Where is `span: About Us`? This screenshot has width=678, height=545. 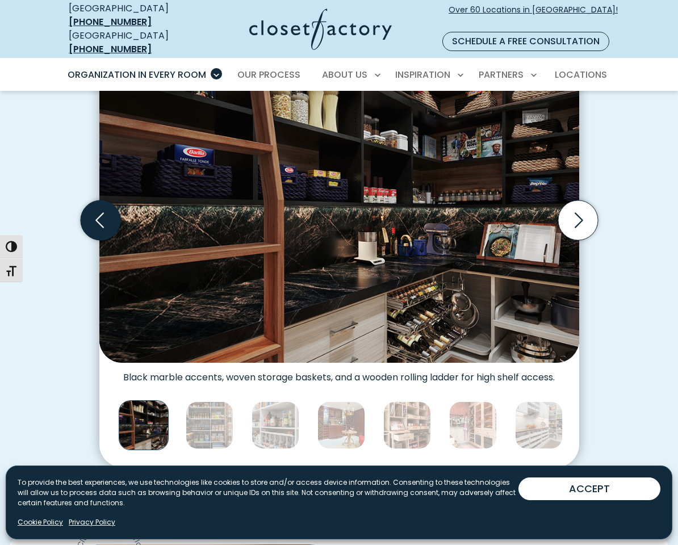 span: About Us is located at coordinates (345, 74).